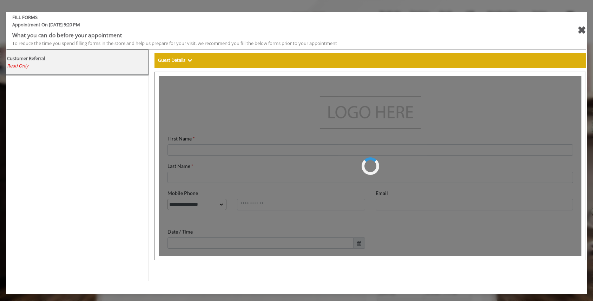 The height and width of the screenshot is (301, 593). Describe the element at coordinates (582, 30) in the screenshot. I see `div: close forms` at that location.